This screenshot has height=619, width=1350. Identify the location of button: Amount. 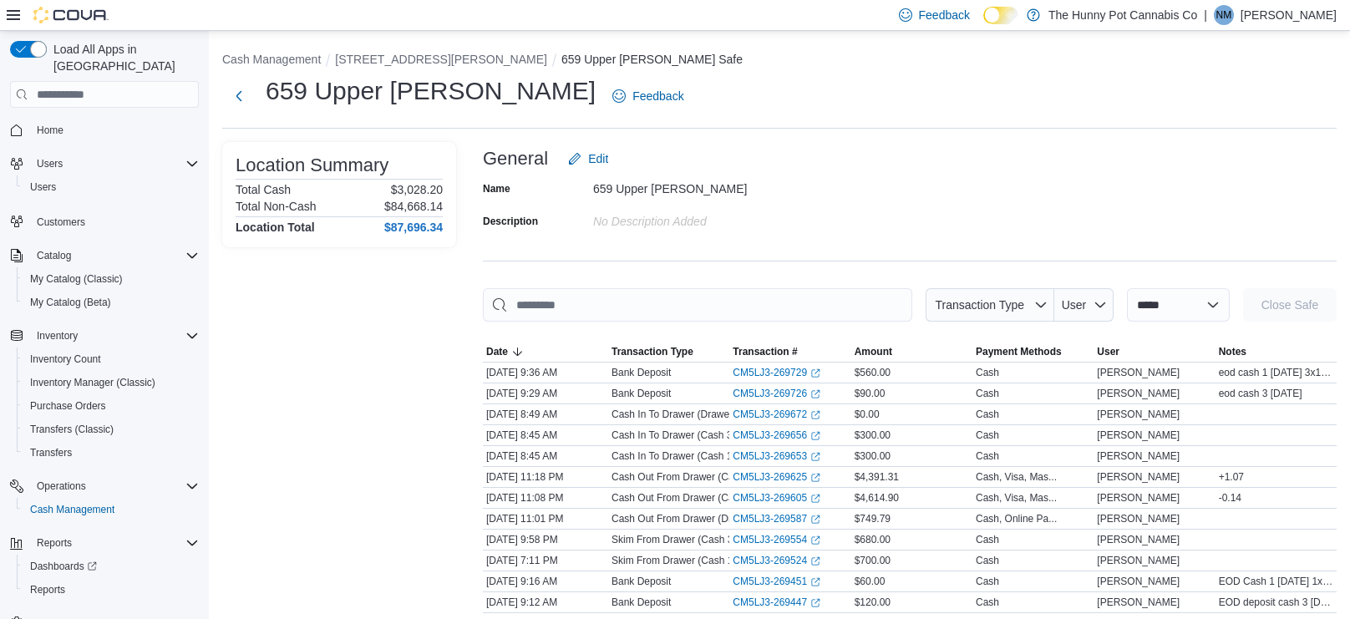
(911, 352).